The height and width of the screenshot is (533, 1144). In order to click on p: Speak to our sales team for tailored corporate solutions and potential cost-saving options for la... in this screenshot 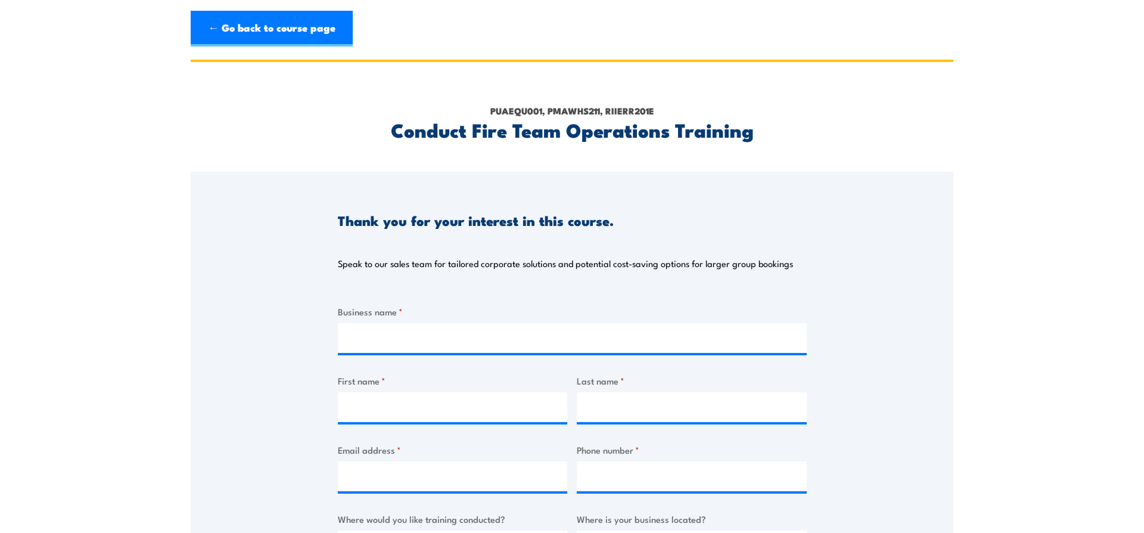, I will do `click(565, 263)`.